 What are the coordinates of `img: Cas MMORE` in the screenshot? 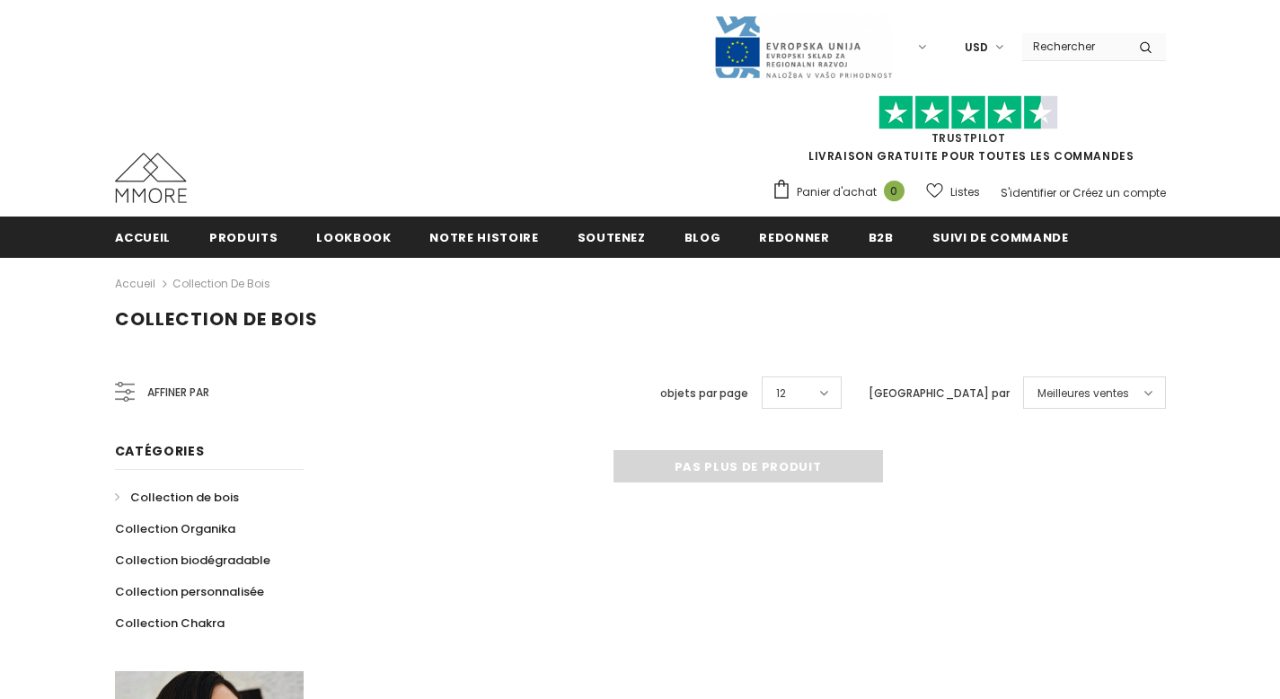 It's located at (151, 178).